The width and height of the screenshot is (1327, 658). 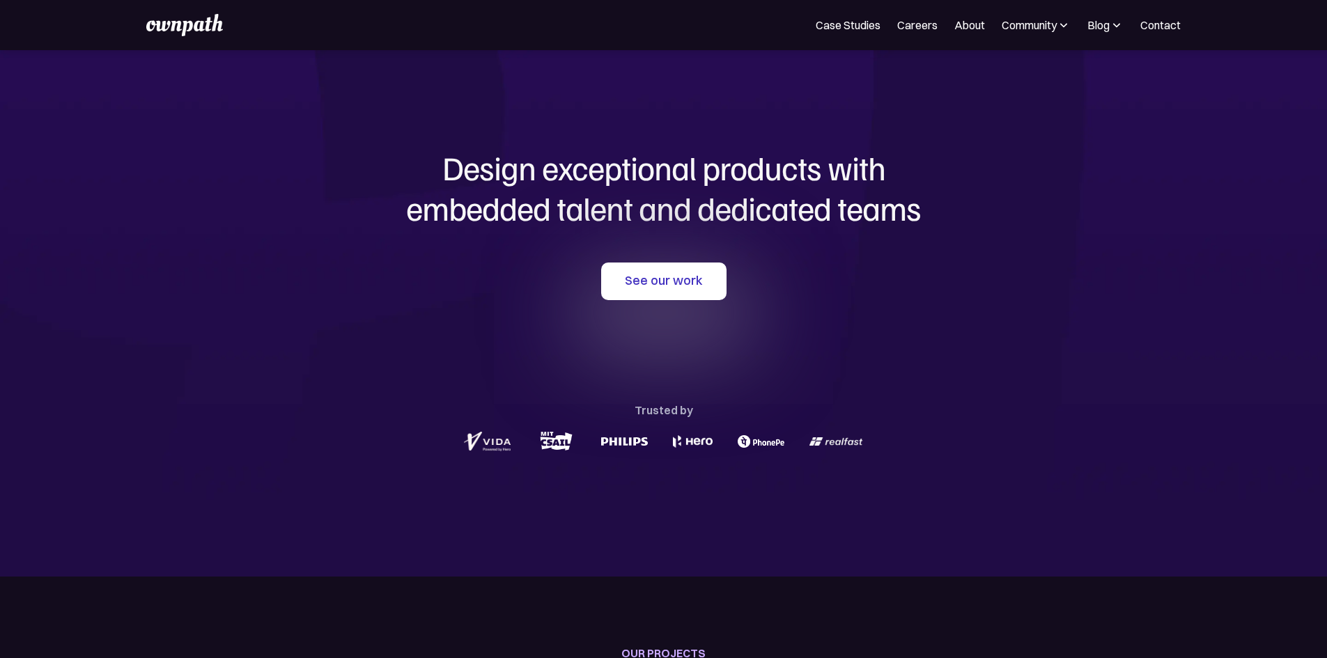 I want to click on a: Careers, so click(x=918, y=25).